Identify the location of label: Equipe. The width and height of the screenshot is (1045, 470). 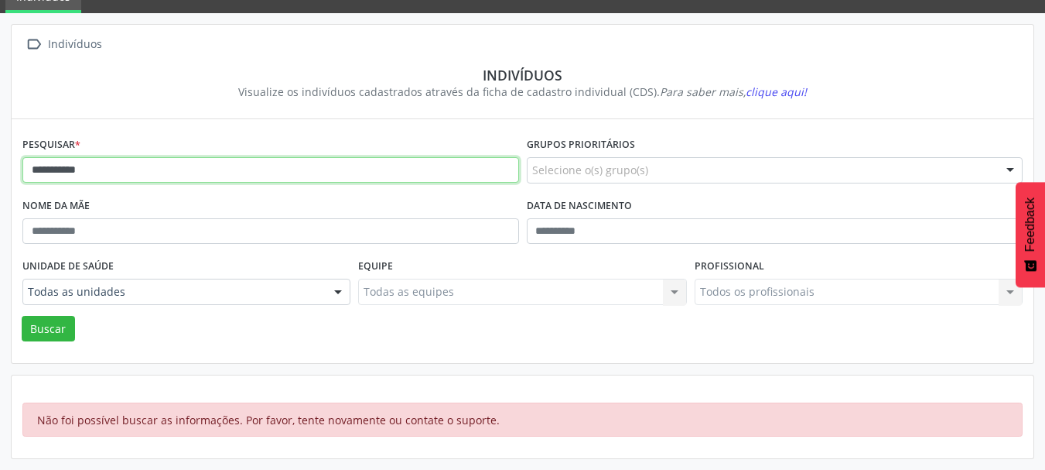
(375, 266).